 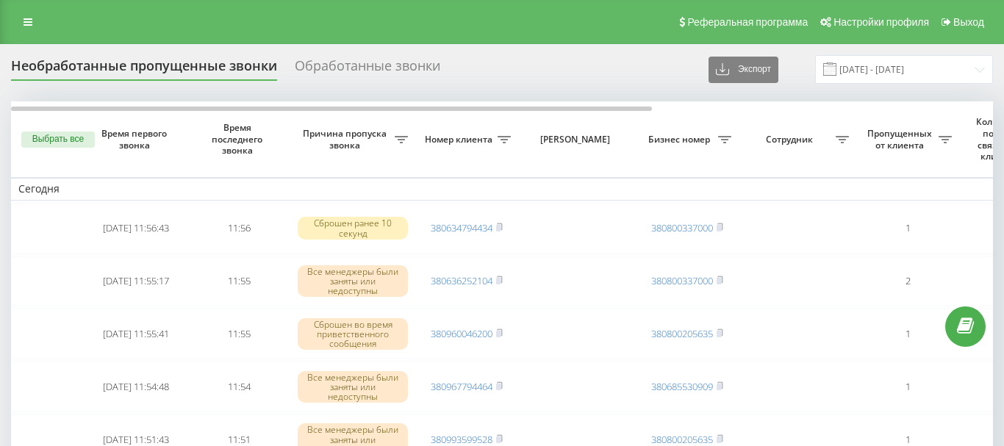 I want to click on a: 380993599528, so click(x=461, y=439).